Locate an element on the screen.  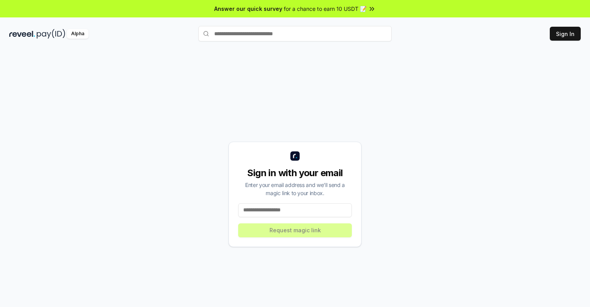
span: Answer our quick survey is located at coordinates (248, 9).